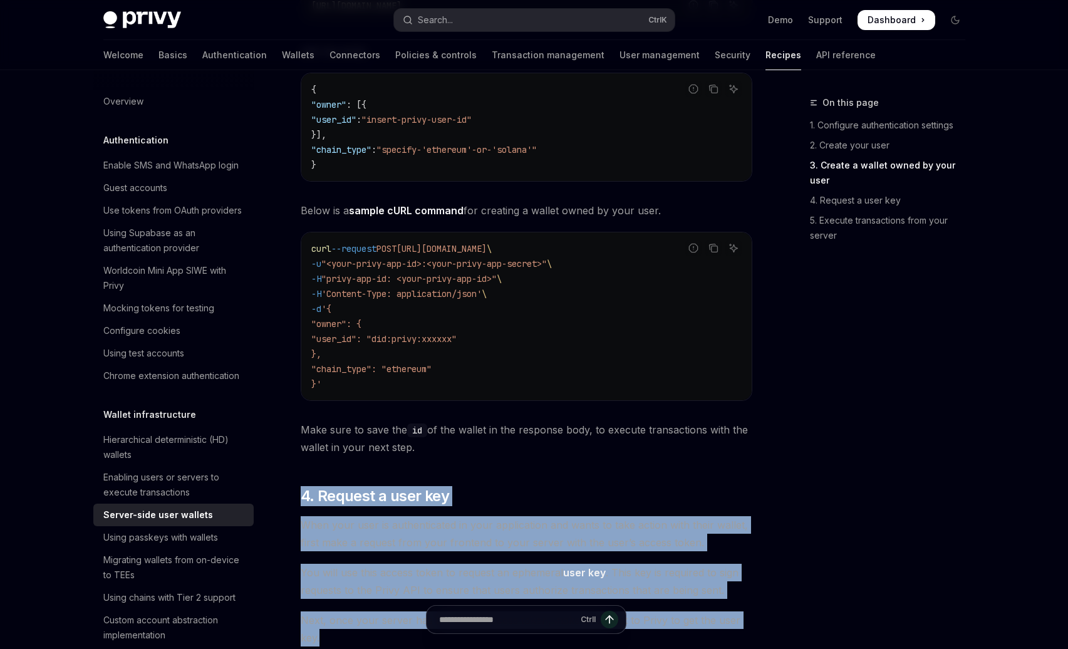  I want to click on a: 2. Create your user, so click(892, 145).